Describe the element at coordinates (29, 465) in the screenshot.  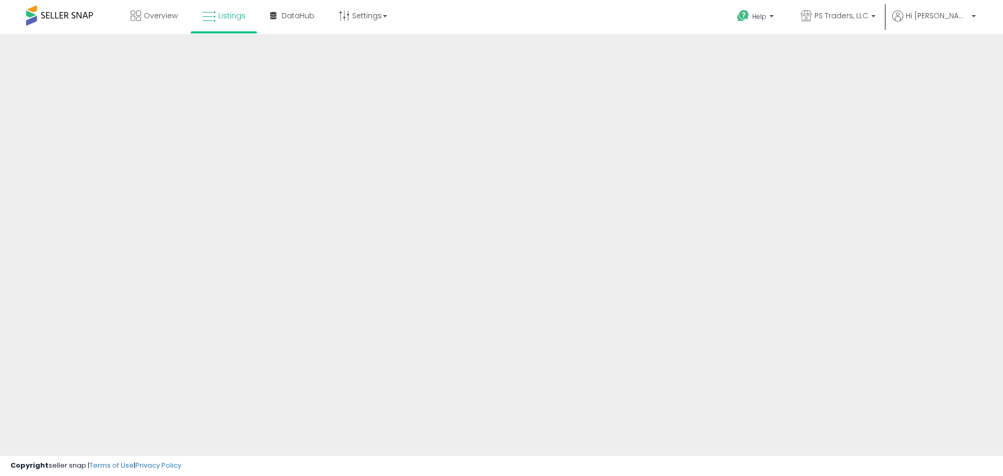
I see `strong: Copyright` at that location.